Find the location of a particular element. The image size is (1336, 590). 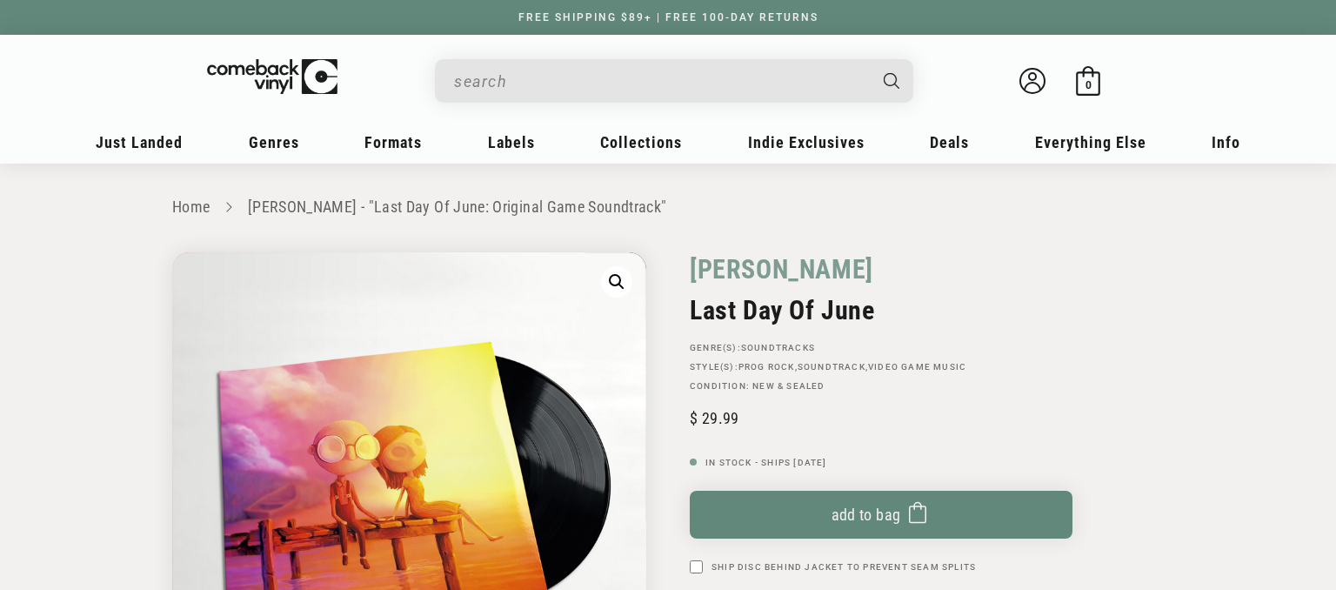

span: Add to bag is located at coordinates (866, 514).